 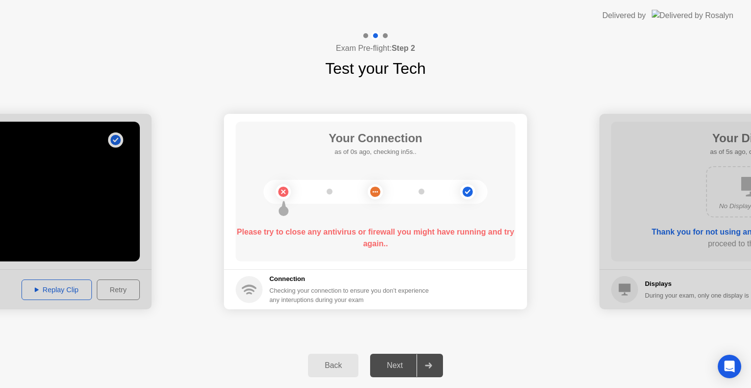 I want to click on h5: Connection, so click(x=352, y=279).